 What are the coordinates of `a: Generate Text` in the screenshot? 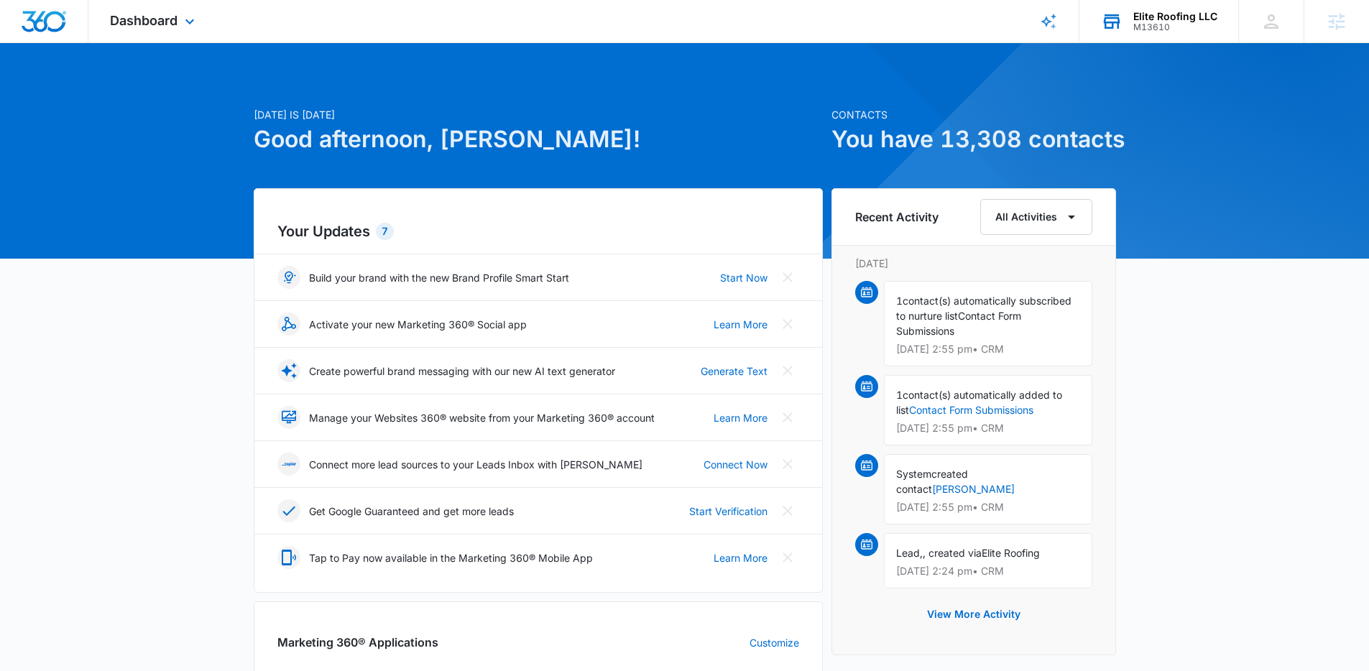 It's located at (734, 371).